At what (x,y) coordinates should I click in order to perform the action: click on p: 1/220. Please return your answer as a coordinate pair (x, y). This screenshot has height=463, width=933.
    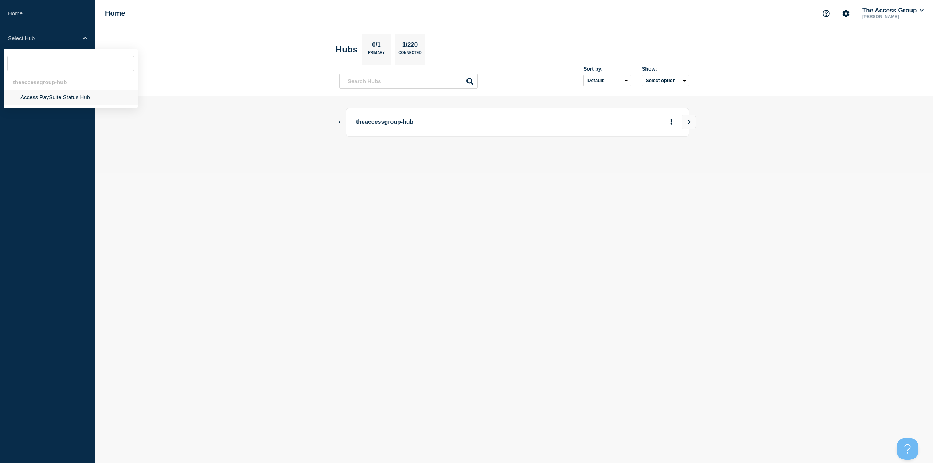
    Looking at the image, I should click on (410, 46).